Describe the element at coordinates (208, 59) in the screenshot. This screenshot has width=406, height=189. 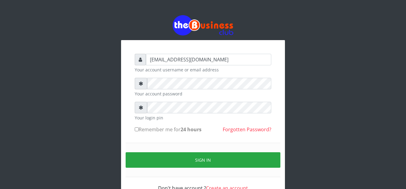
I see `input: Username or email address` at that location.